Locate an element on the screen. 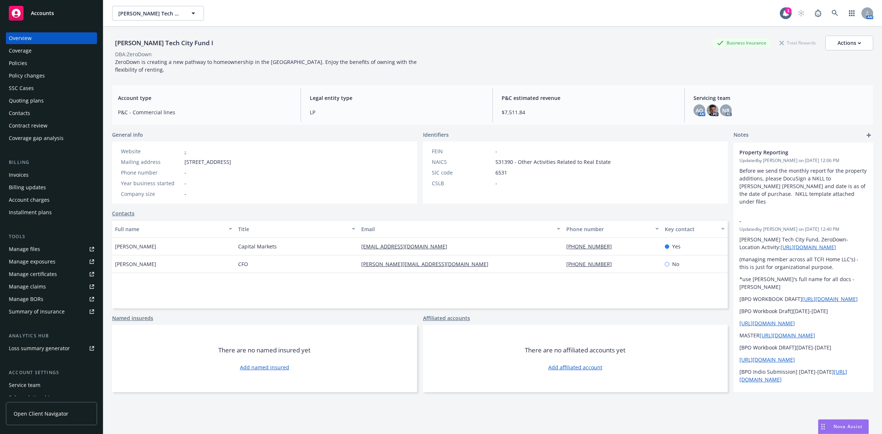  div: NAICS is located at coordinates (462, 162).